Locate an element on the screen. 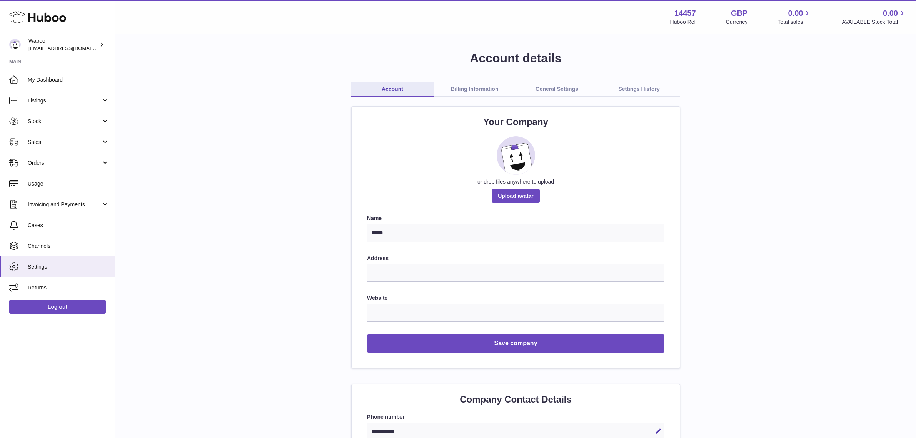 Image resolution: width=916 pixels, height=438 pixels. span: Usage is located at coordinates (68, 184).